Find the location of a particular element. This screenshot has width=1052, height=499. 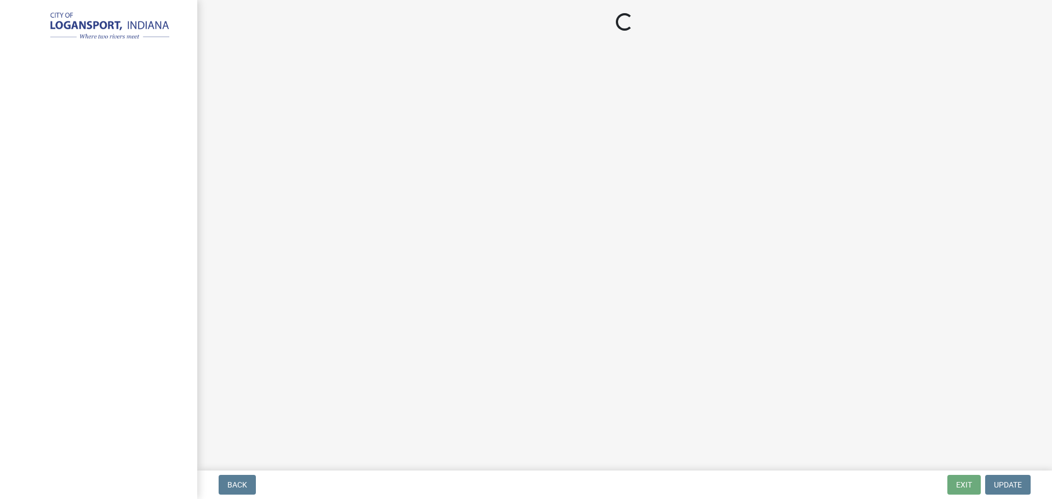

span: Update is located at coordinates (1008, 485).